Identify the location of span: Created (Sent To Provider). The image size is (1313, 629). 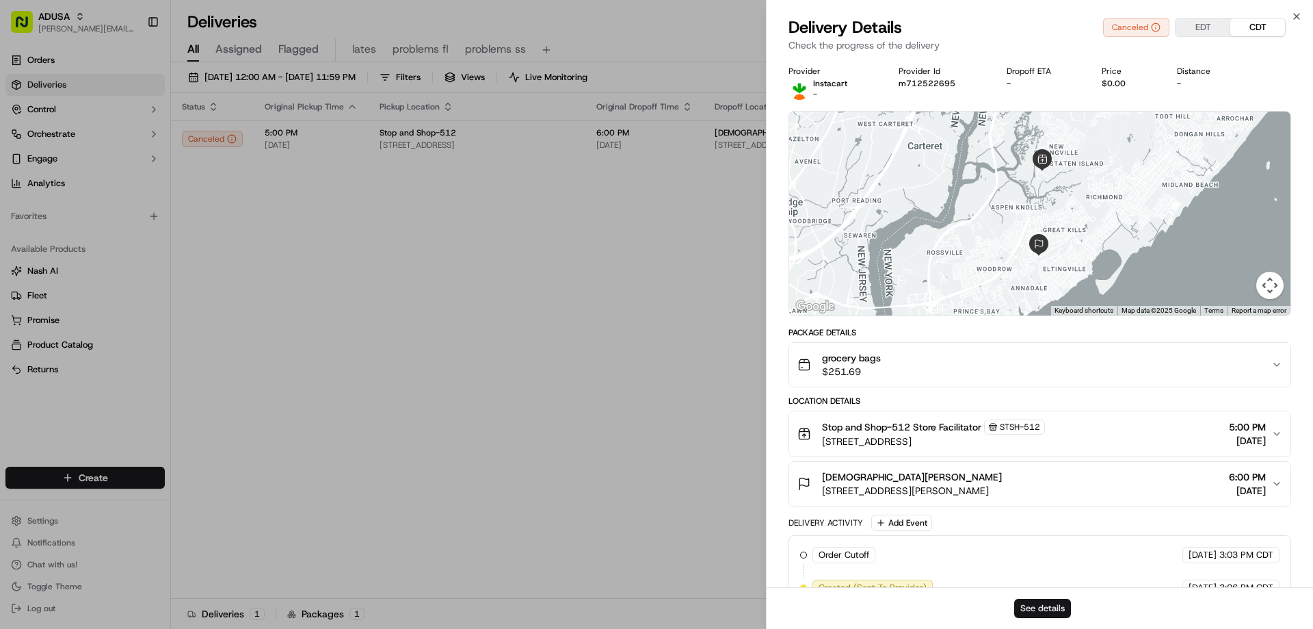
(873, 588).